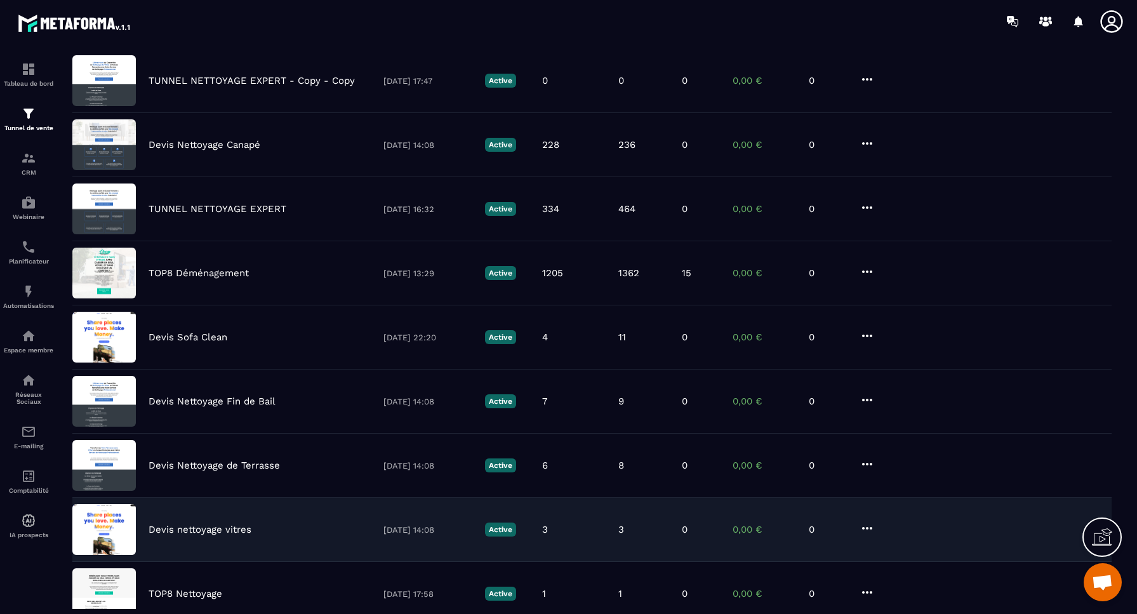  What do you see at coordinates (29, 446) in the screenshot?
I see `p: E-mailing` at bounding box center [29, 446].